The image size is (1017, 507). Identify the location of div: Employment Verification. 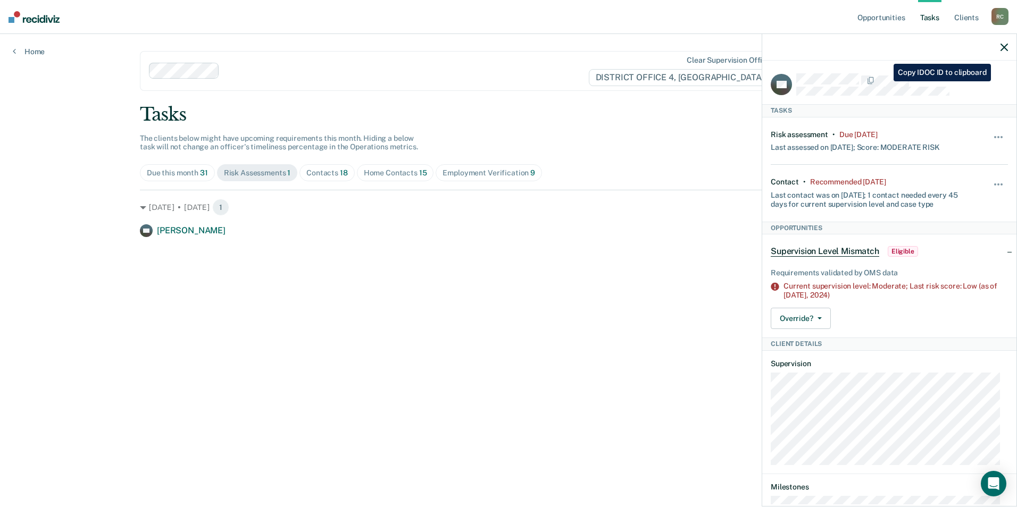
(489, 173).